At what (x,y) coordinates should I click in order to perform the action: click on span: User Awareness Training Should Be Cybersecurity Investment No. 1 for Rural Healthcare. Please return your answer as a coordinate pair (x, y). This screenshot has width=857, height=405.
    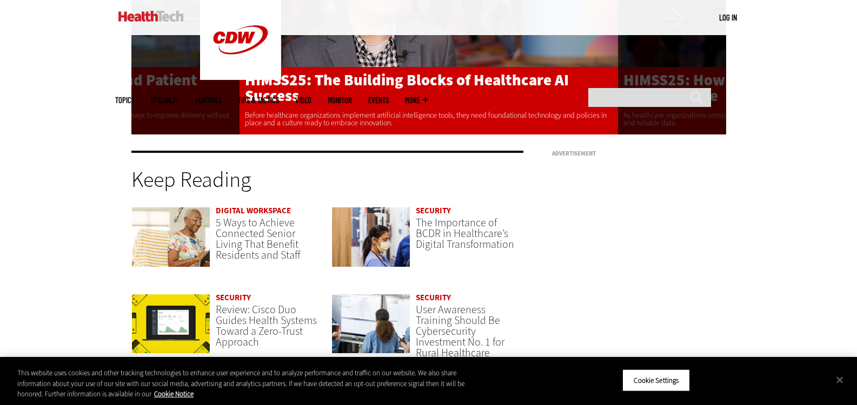
    Looking at the image, I should click on (460, 331).